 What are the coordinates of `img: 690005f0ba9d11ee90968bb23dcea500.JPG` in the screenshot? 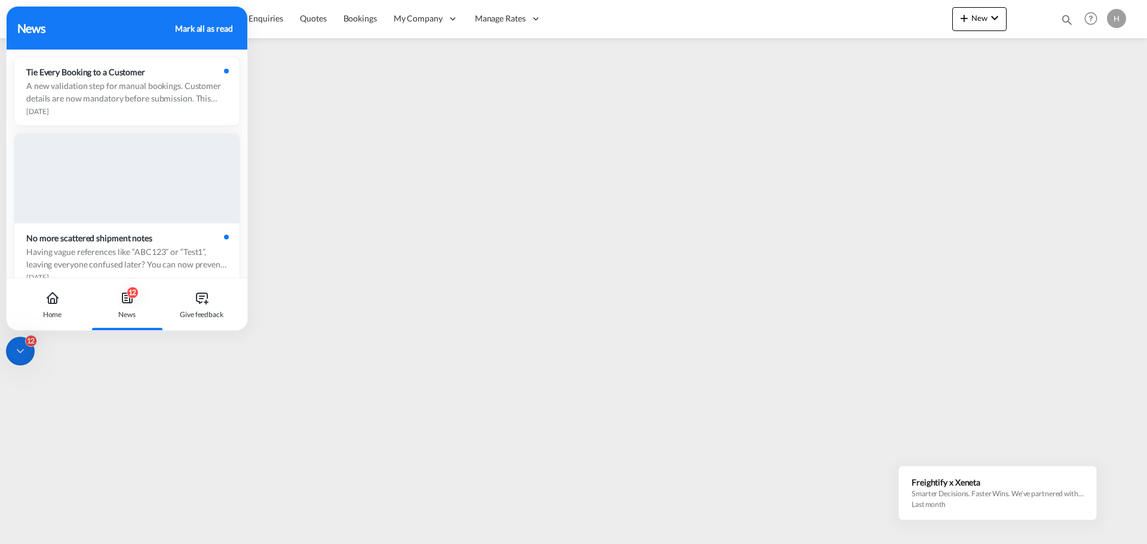 It's located at (58, 19).